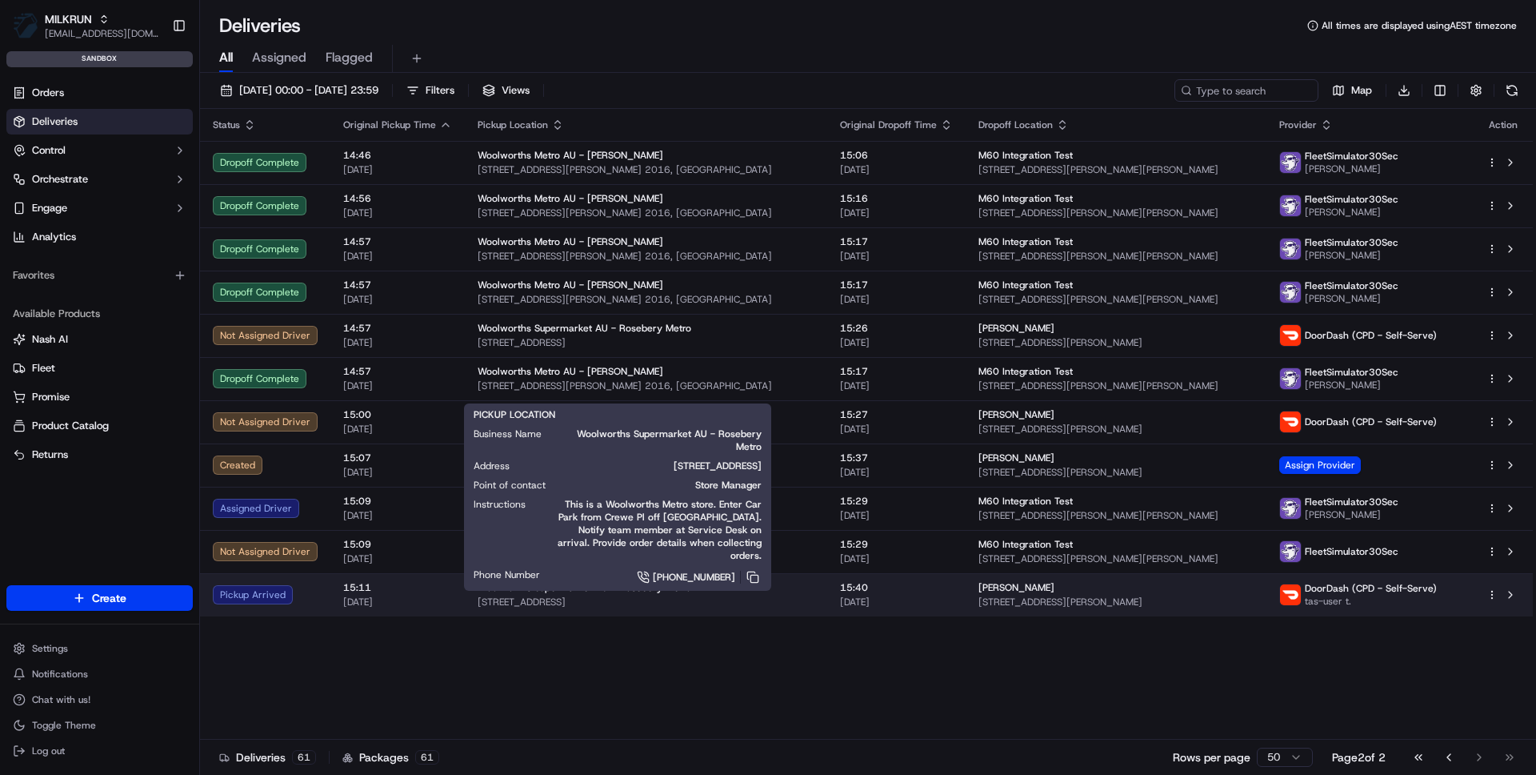 The height and width of the screenshot is (775, 1536). Describe the element at coordinates (99, 93) in the screenshot. I see `a: Orders` at that location.